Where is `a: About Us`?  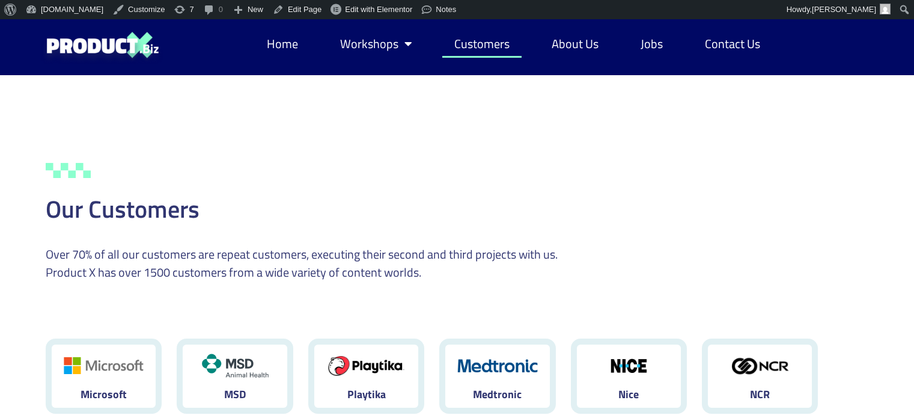
a: About Us is located at coordinates (575, 44).